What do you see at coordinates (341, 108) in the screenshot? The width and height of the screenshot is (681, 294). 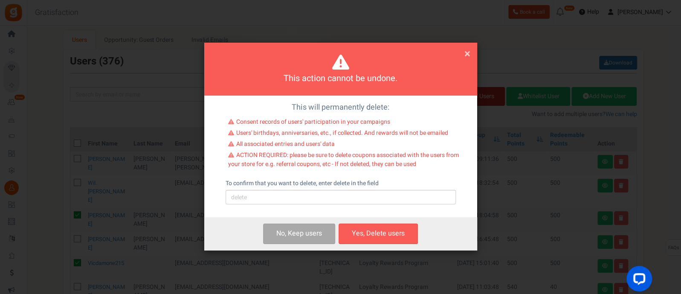 I see `p: This will permanently delete:` at bounding box center [341, 108].